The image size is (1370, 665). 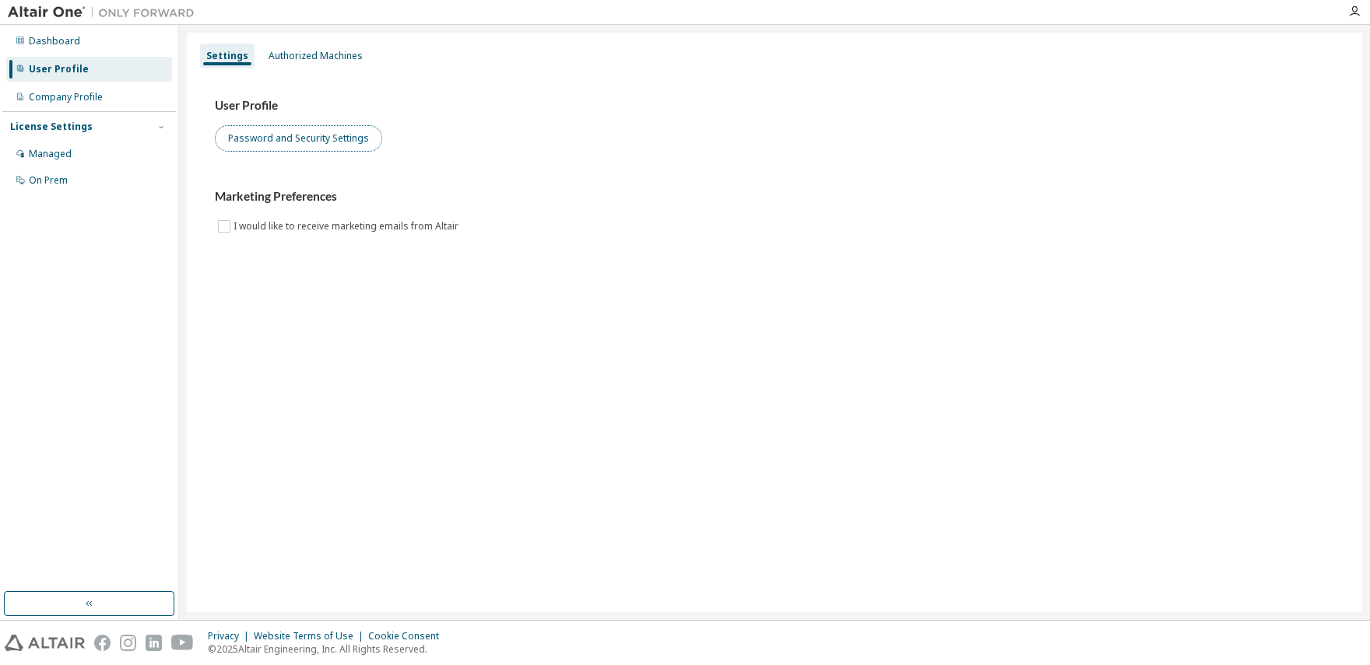 I want to click on p: © 2025 Altair Engineering, Inc. All Rights Reserved., so click(x=328, y=649).